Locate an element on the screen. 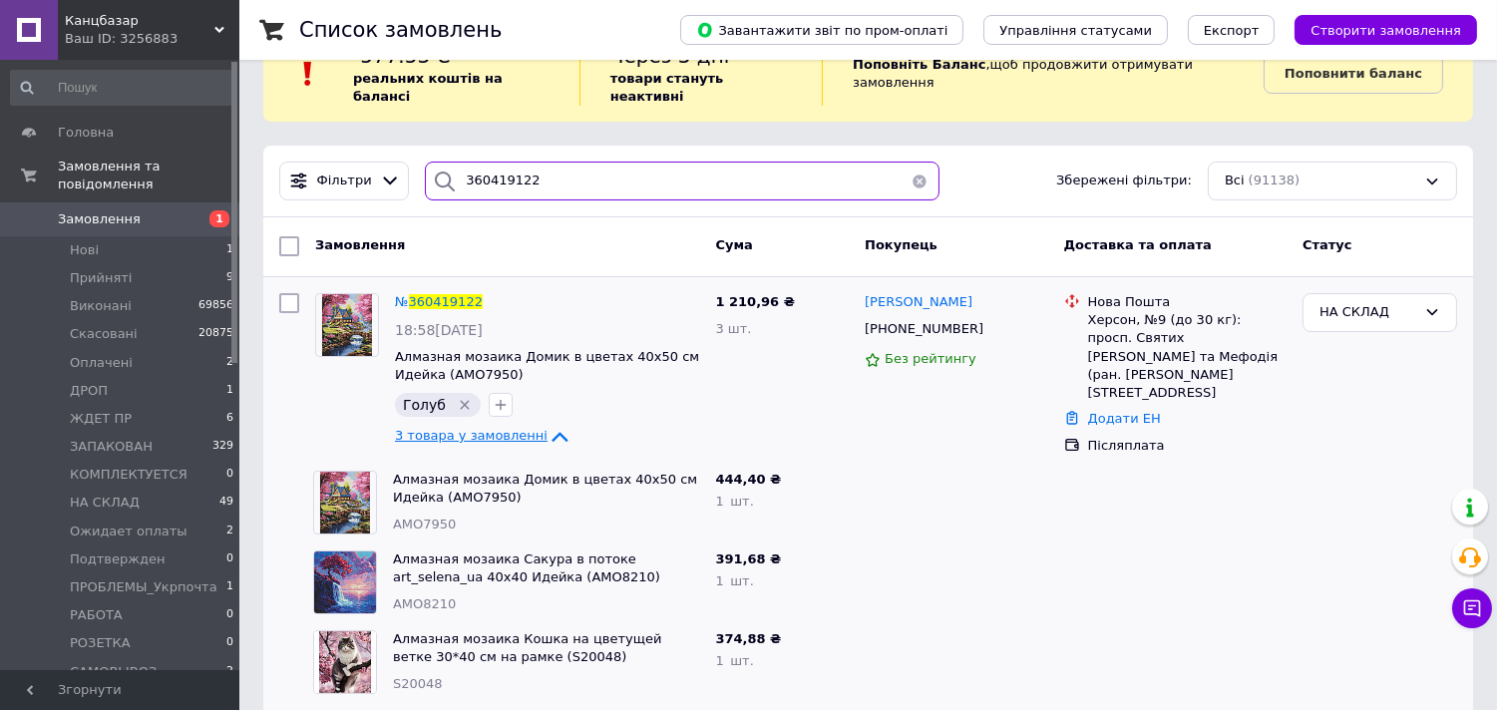 This screenshot has width=1497, height=710. input: Пошук за номером замовлення, ПІБ покупця, номером телефону, Email, номером накладної is located at coordinates (682, 181).